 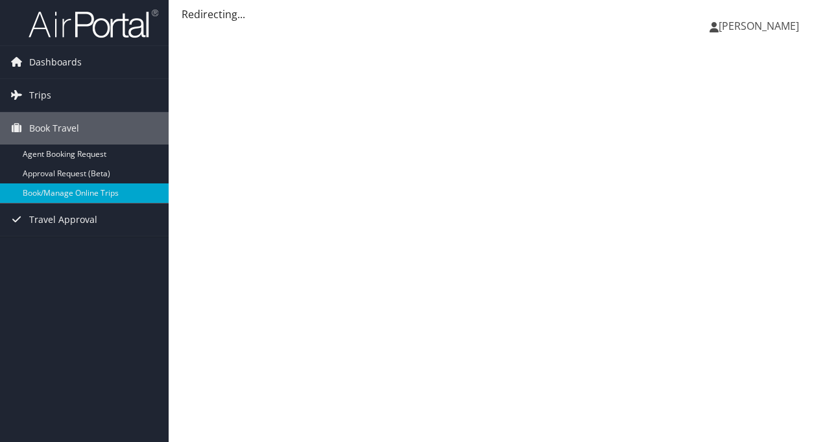 I want to click on img: airportal-logo.png, so click(x=93, y=23).